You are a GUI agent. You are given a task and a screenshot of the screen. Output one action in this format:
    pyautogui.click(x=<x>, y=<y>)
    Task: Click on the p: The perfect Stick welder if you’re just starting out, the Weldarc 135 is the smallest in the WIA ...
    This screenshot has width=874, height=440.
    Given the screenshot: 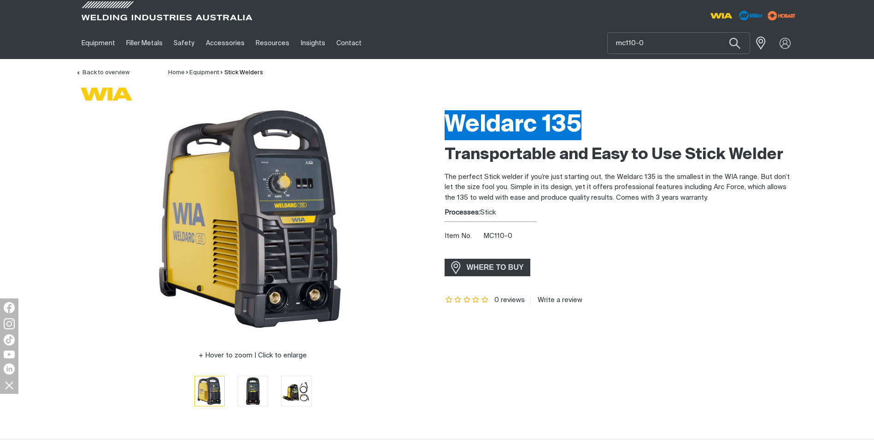 What is the action you would take?
    pyautogui.click(x=621, y=188)
    